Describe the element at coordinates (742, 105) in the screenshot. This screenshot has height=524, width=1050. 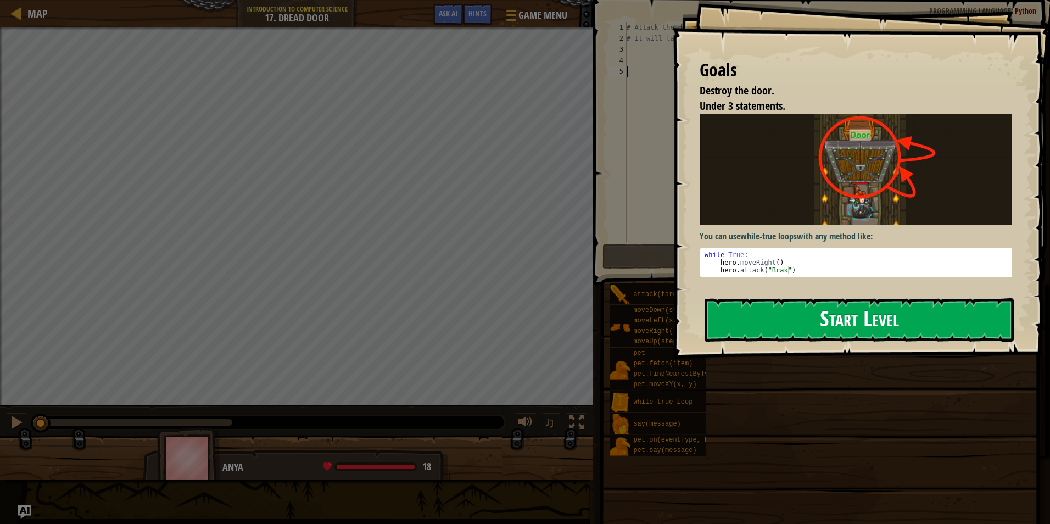
I see `span: Under 3 statements.` at that location.